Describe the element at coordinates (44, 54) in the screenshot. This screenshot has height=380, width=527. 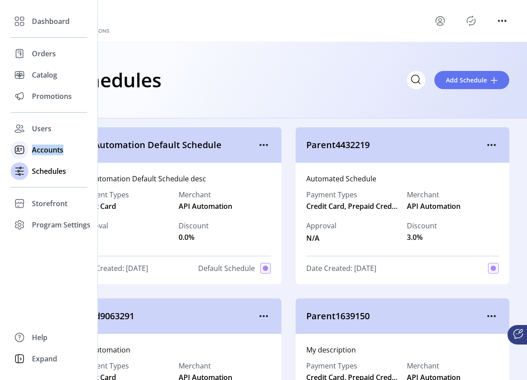
I see `span: Orders` at that location.